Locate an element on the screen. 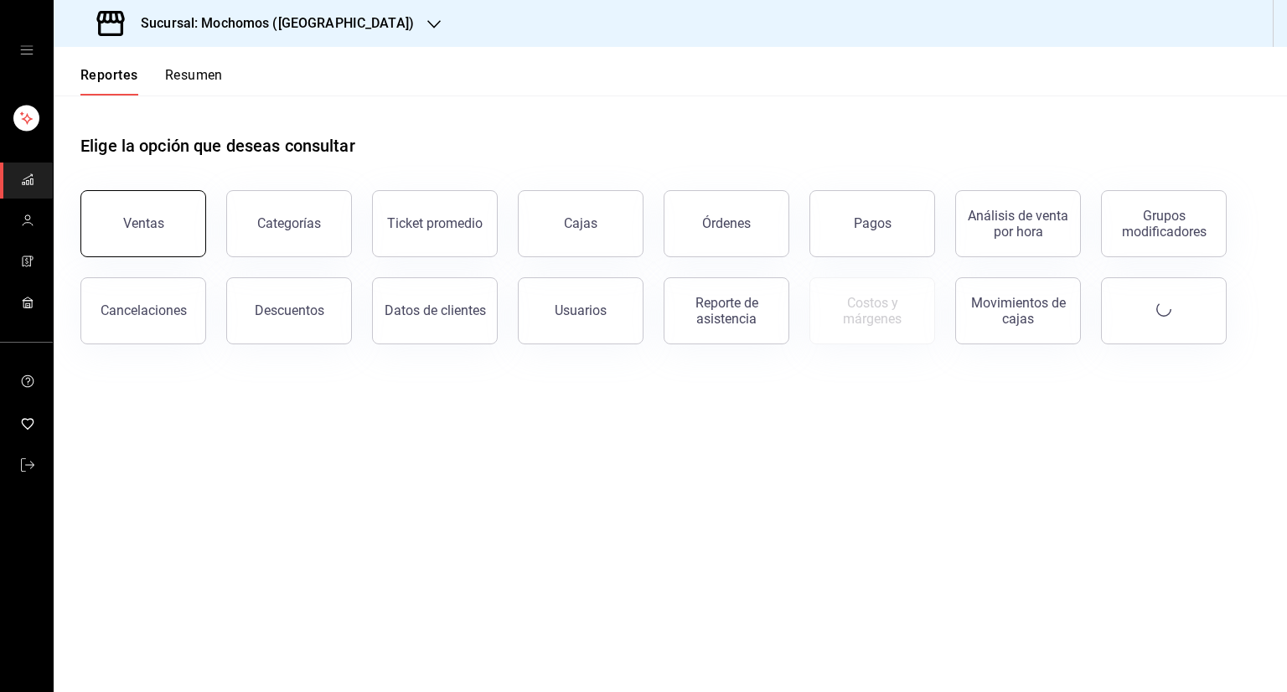  button: Contrata inventarios para ver este reporte is located at coordinates (872, 311).